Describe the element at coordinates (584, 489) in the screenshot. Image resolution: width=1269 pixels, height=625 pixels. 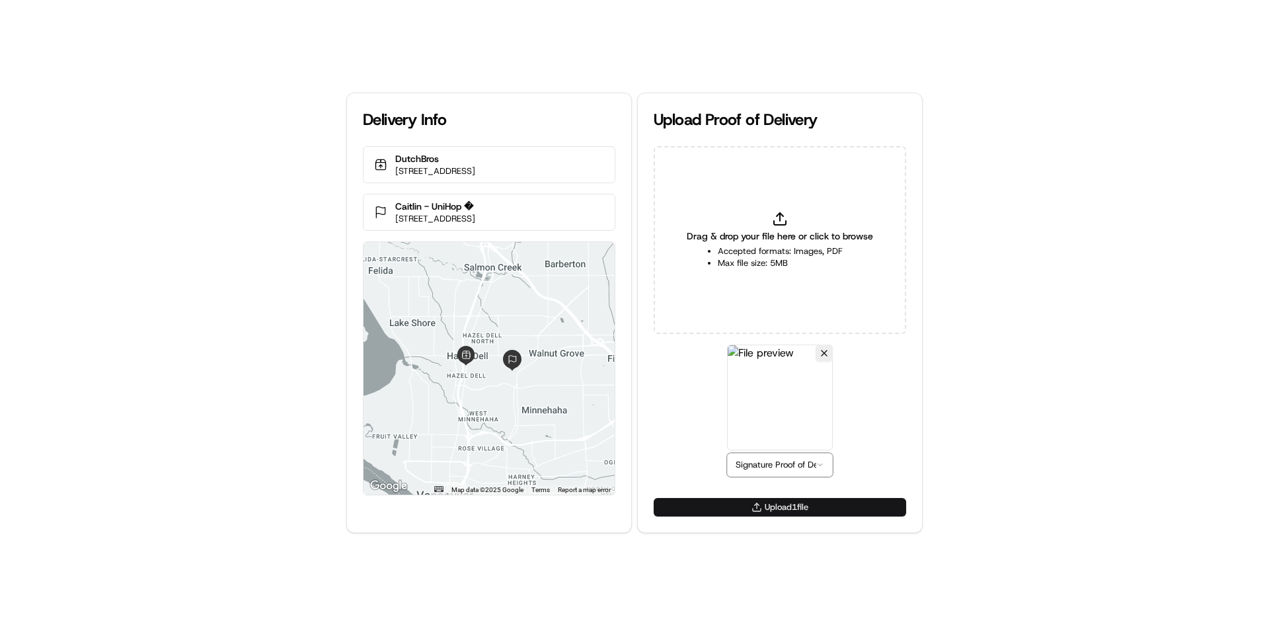
I see `a: Report a map error` at that location.